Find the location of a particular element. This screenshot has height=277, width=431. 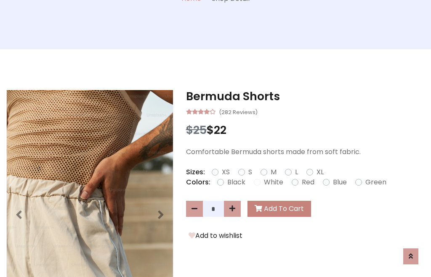

label: S is located at coordinates (250, 172).